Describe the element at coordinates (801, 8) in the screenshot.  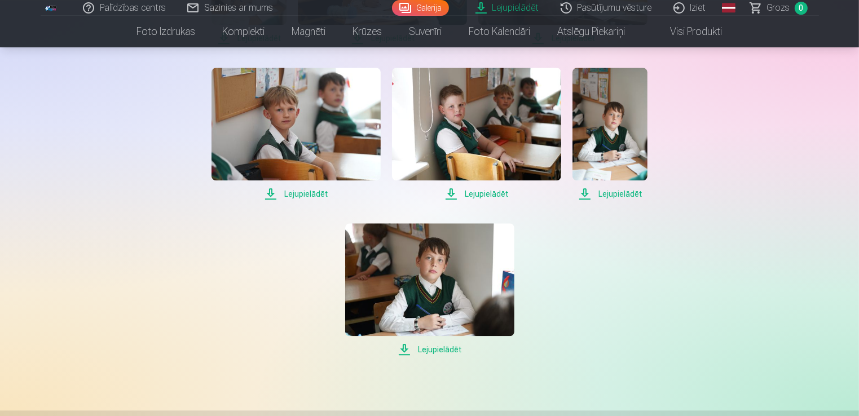
I see `span: 0` at that location.